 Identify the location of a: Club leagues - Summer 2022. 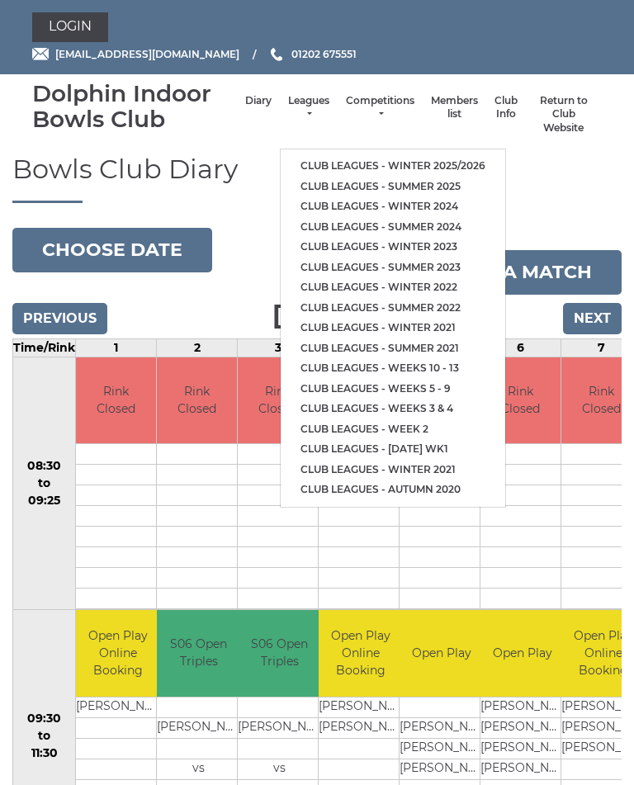
(393, 308).